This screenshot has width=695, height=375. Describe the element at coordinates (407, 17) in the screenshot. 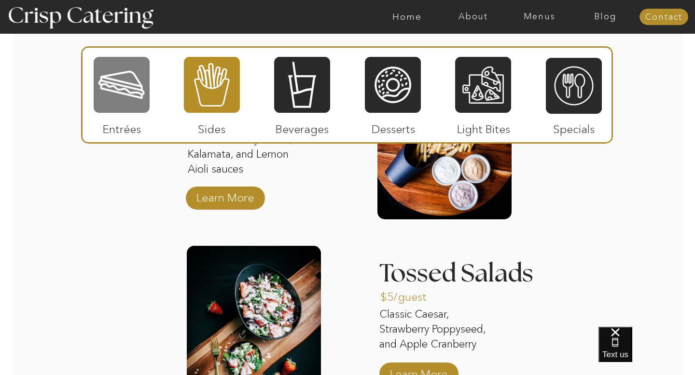

I see `nav: Home` at that location.